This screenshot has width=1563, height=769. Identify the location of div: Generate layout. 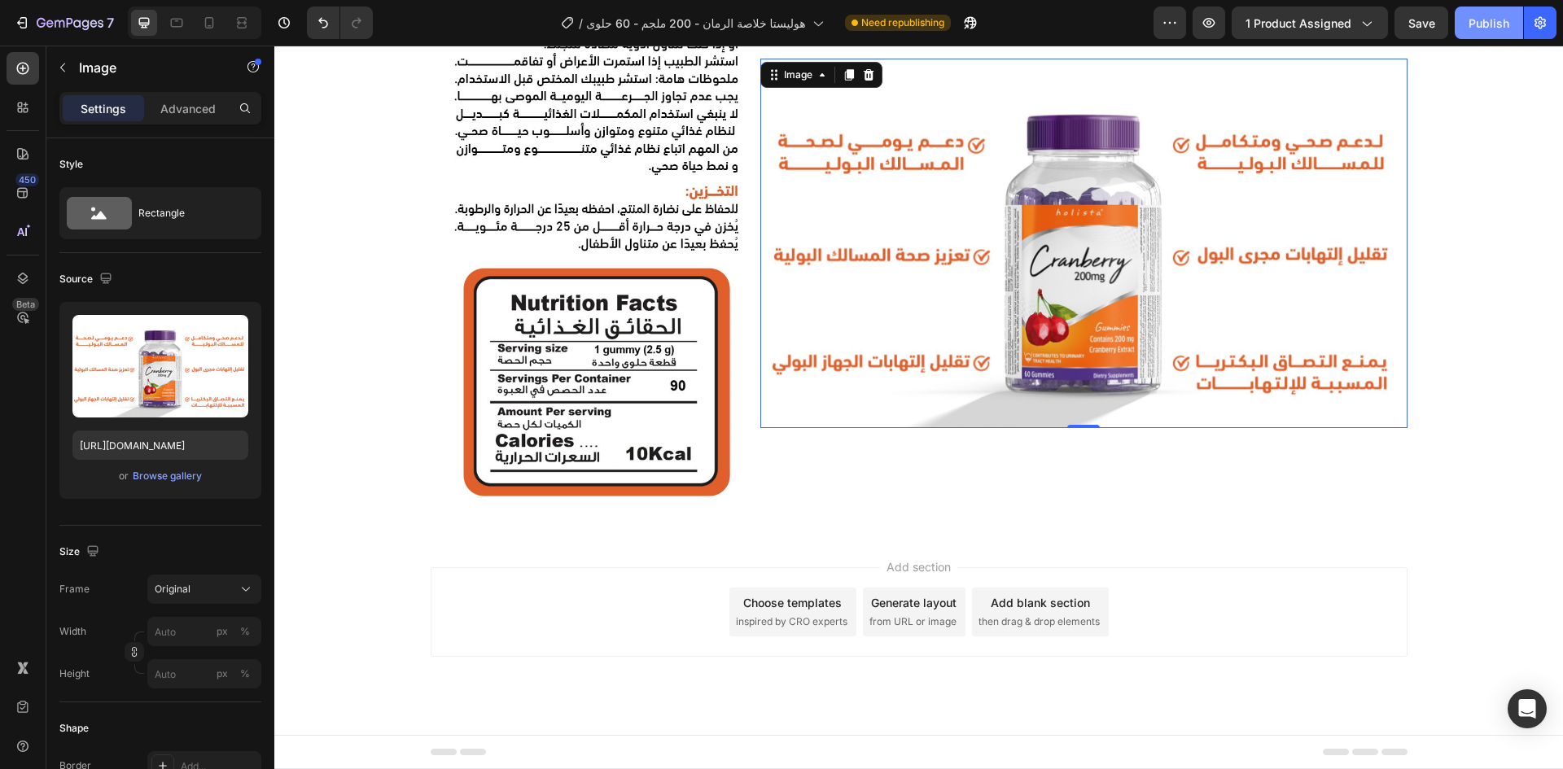
(639, 557).